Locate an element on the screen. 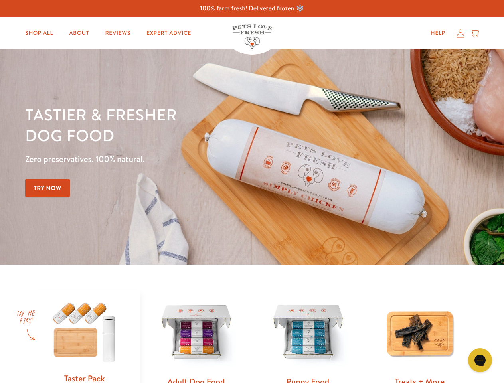 This screenshot has height=383, width=504. h1: Tastier & fresher dog food is located at coordinates (176, 125).